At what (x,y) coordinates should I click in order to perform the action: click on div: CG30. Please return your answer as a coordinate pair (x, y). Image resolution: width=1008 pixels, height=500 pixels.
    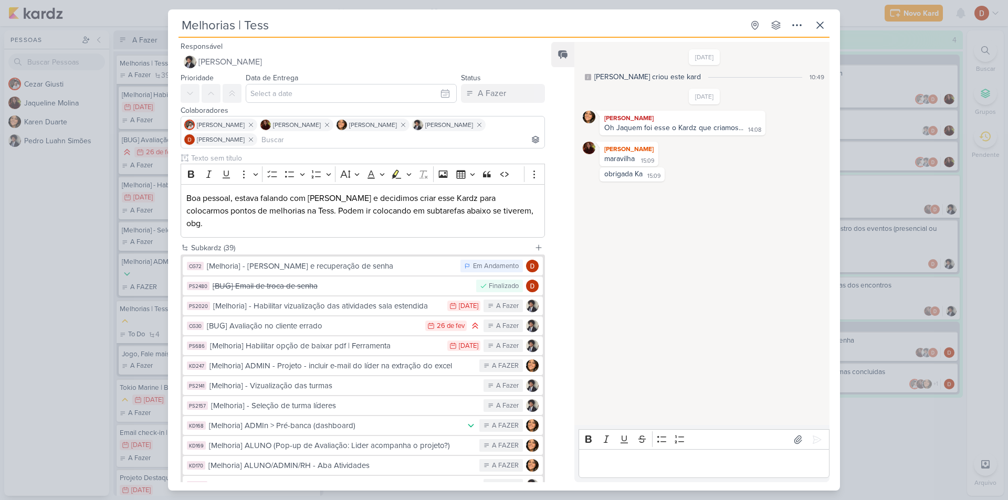
    Looking at the image, I should click on (195, 326).